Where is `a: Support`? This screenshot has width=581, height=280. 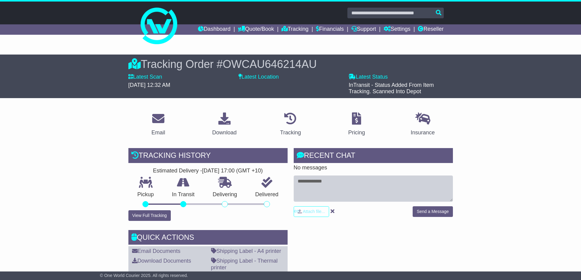 a: Support is located at coordinates (363, 30).